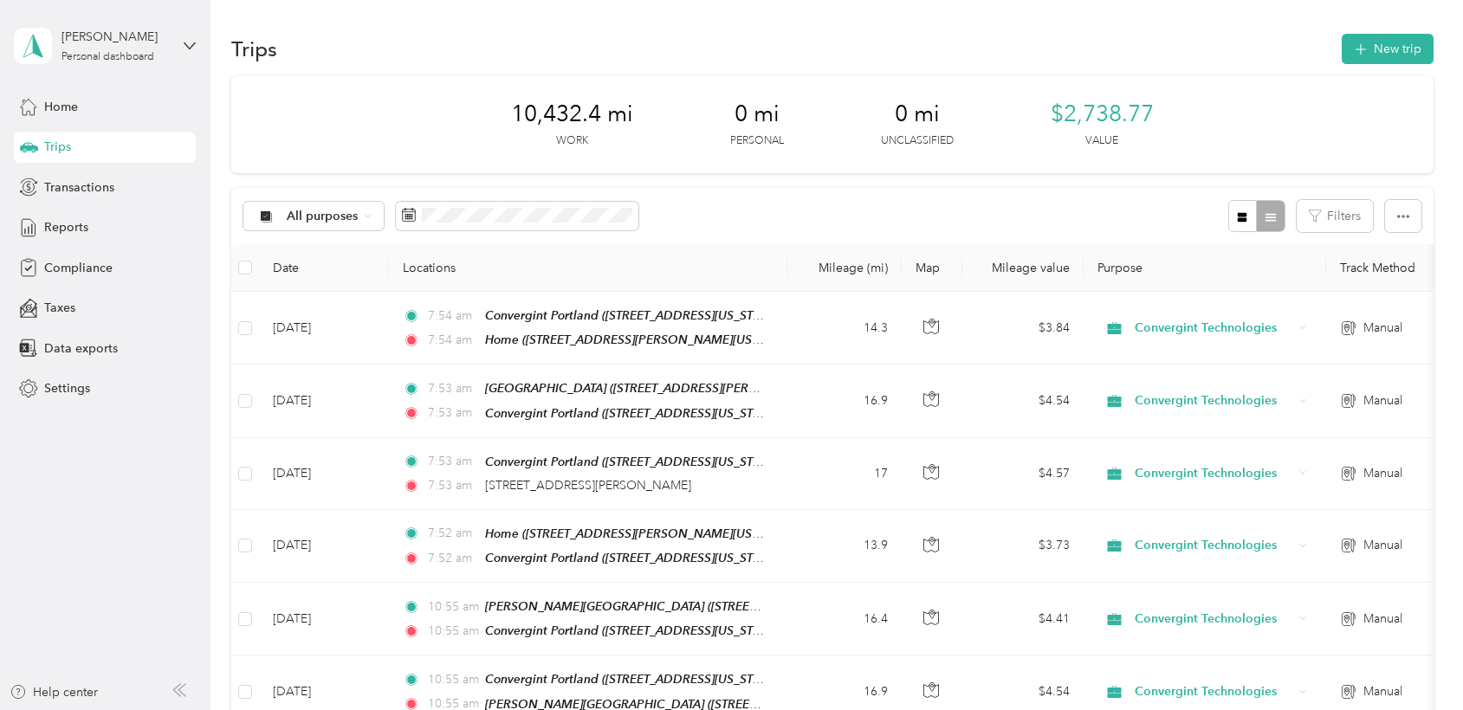  What do you see at coordinates (918, 141) in the screenshot?
I see `p: Unclassified` at bounding box center [918, 141].